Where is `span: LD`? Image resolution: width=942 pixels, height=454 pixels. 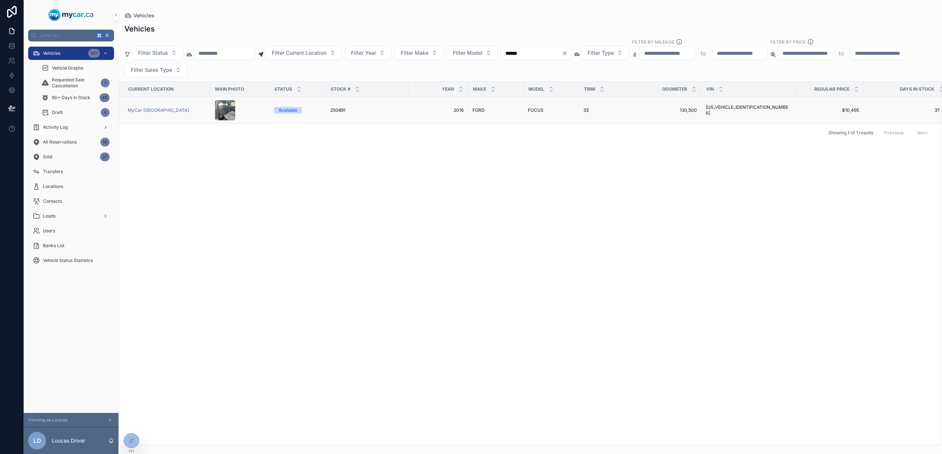
span: LD is located at coordinates (37, 441).